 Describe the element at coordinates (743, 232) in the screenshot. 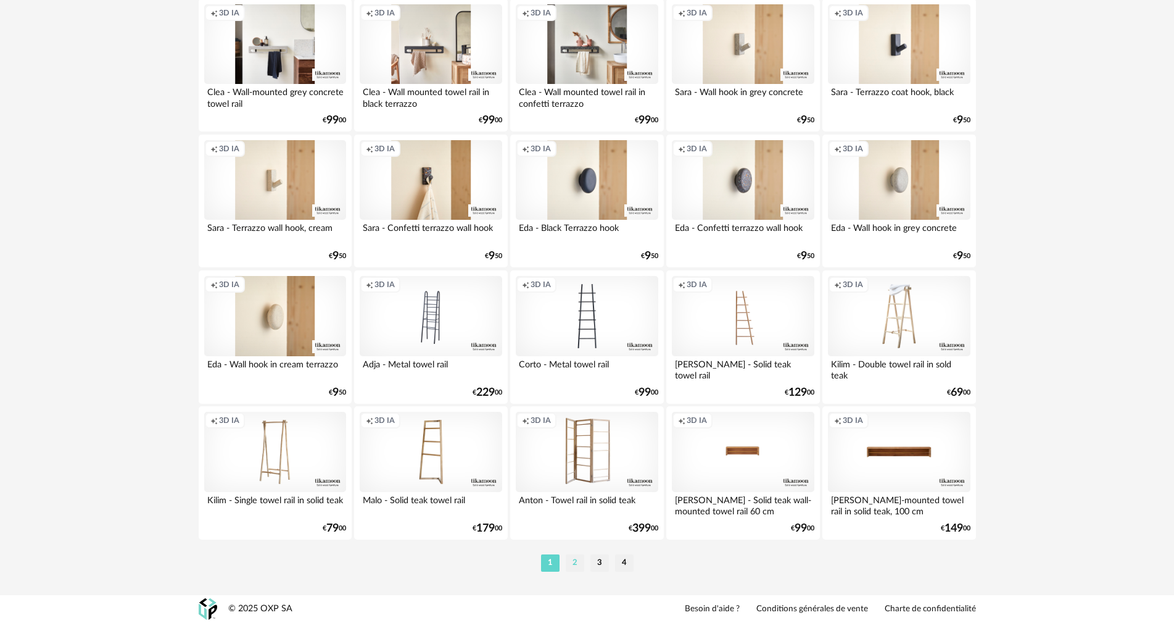

I see `div: Eda - Confetti terrazzo wall hook` at that location.